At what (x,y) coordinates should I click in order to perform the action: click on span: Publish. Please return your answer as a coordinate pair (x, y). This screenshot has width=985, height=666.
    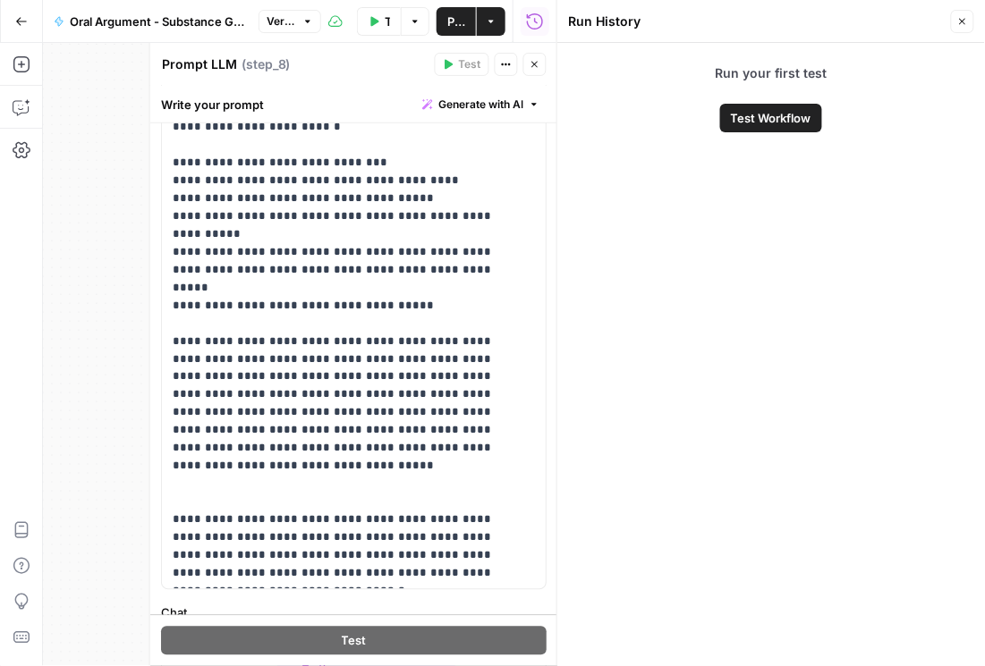
    Looking at the image, I should click on (456, 21).